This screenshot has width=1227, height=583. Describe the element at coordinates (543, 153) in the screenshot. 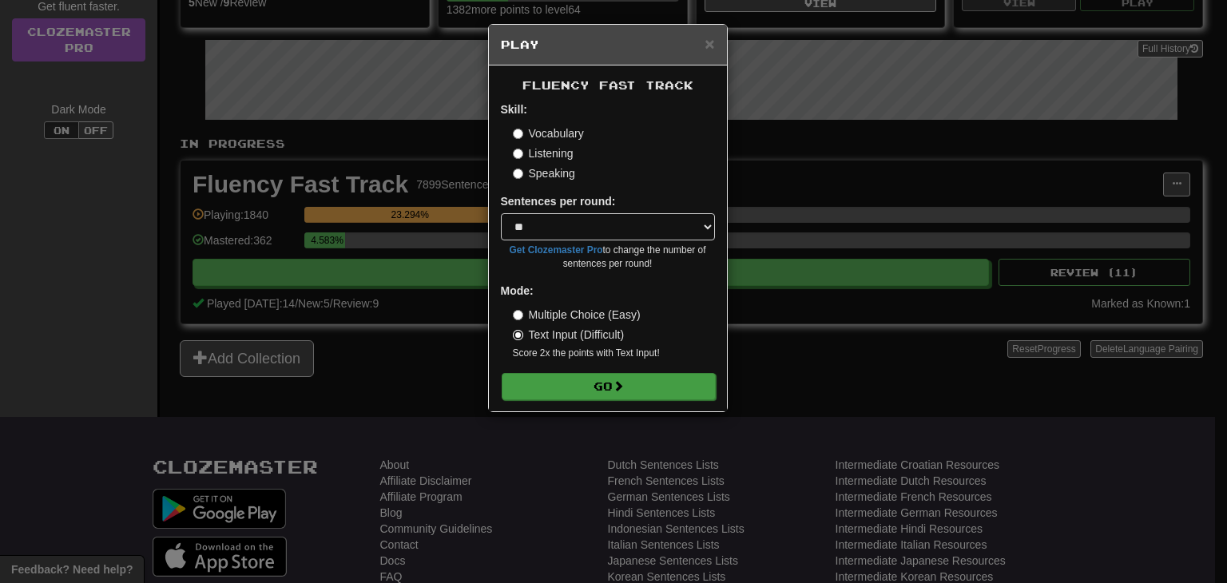

I see `label: Listening` at that location.